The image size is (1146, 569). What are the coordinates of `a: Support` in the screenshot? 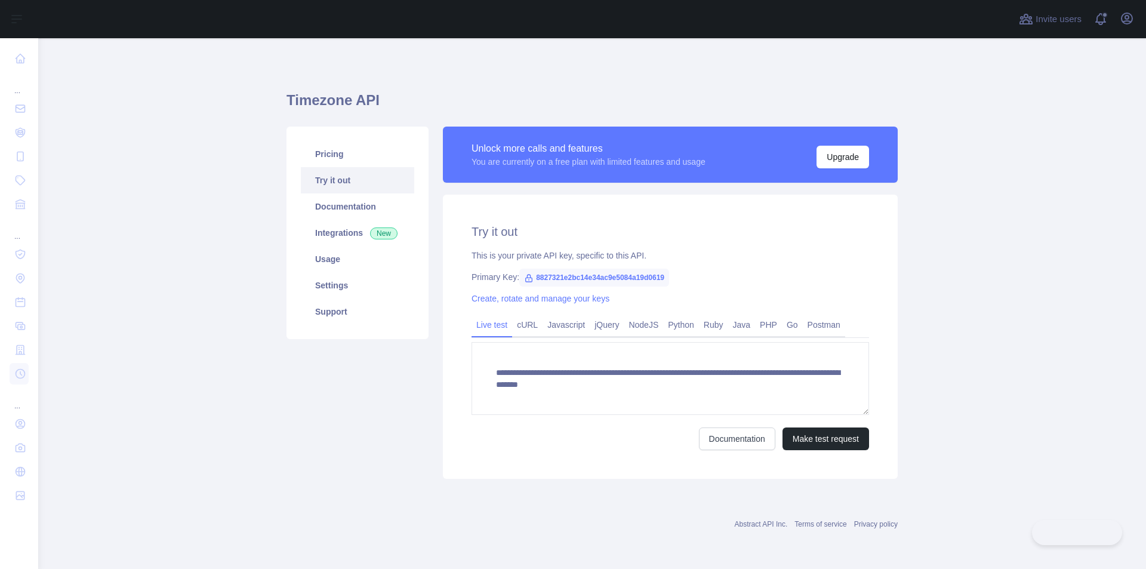 It's located at (358, 312).